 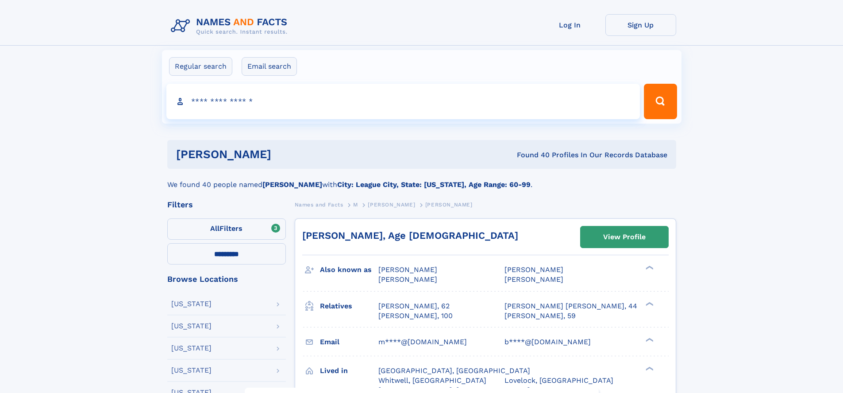 What do you see at coordinates (531, 155) in the screenshot?
I see `div: Found 40 Profiles In Our Records Database` at bounding box center [531, 155].